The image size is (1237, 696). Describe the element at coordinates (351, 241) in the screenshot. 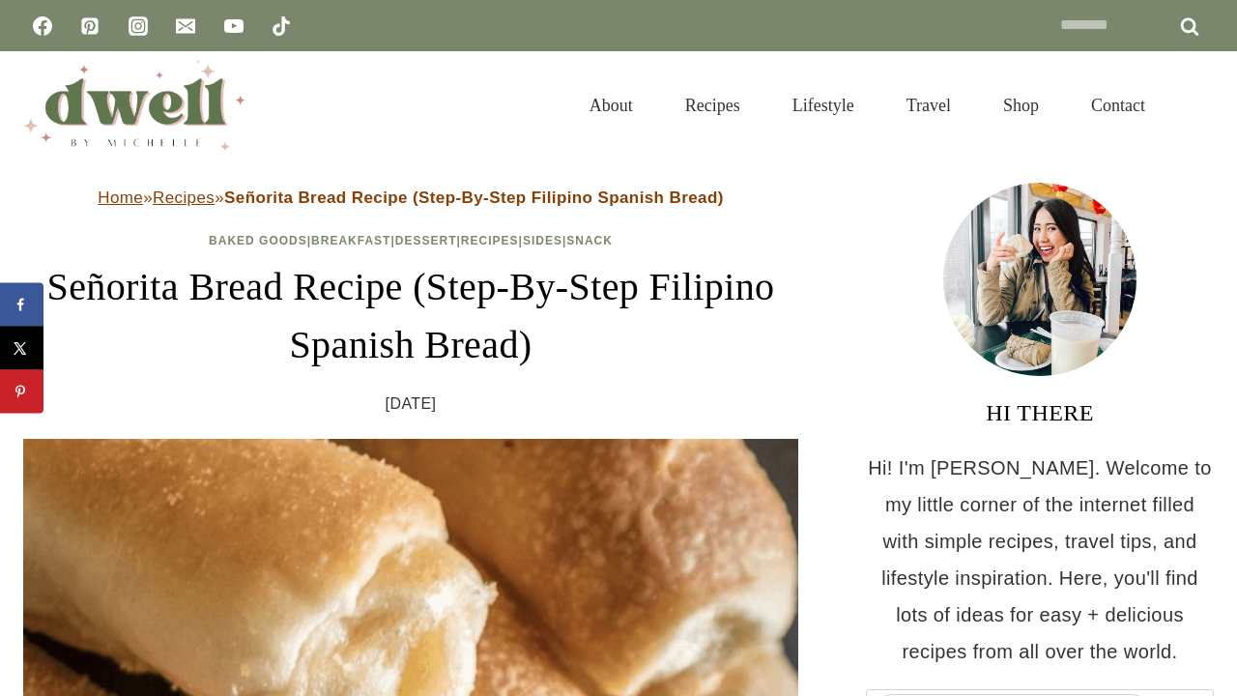

I see `a: Breakfast` at that location.